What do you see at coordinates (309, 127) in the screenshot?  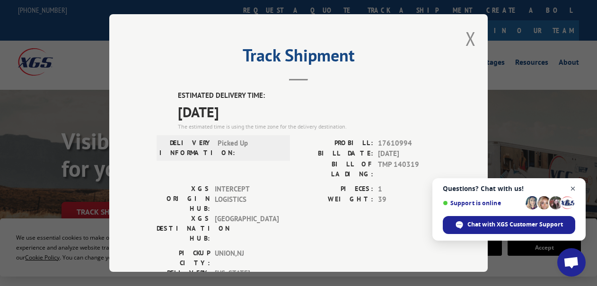 I see `div: The estimated time is using the time zone for the delivery destination.` at bounding box center [309, 127].